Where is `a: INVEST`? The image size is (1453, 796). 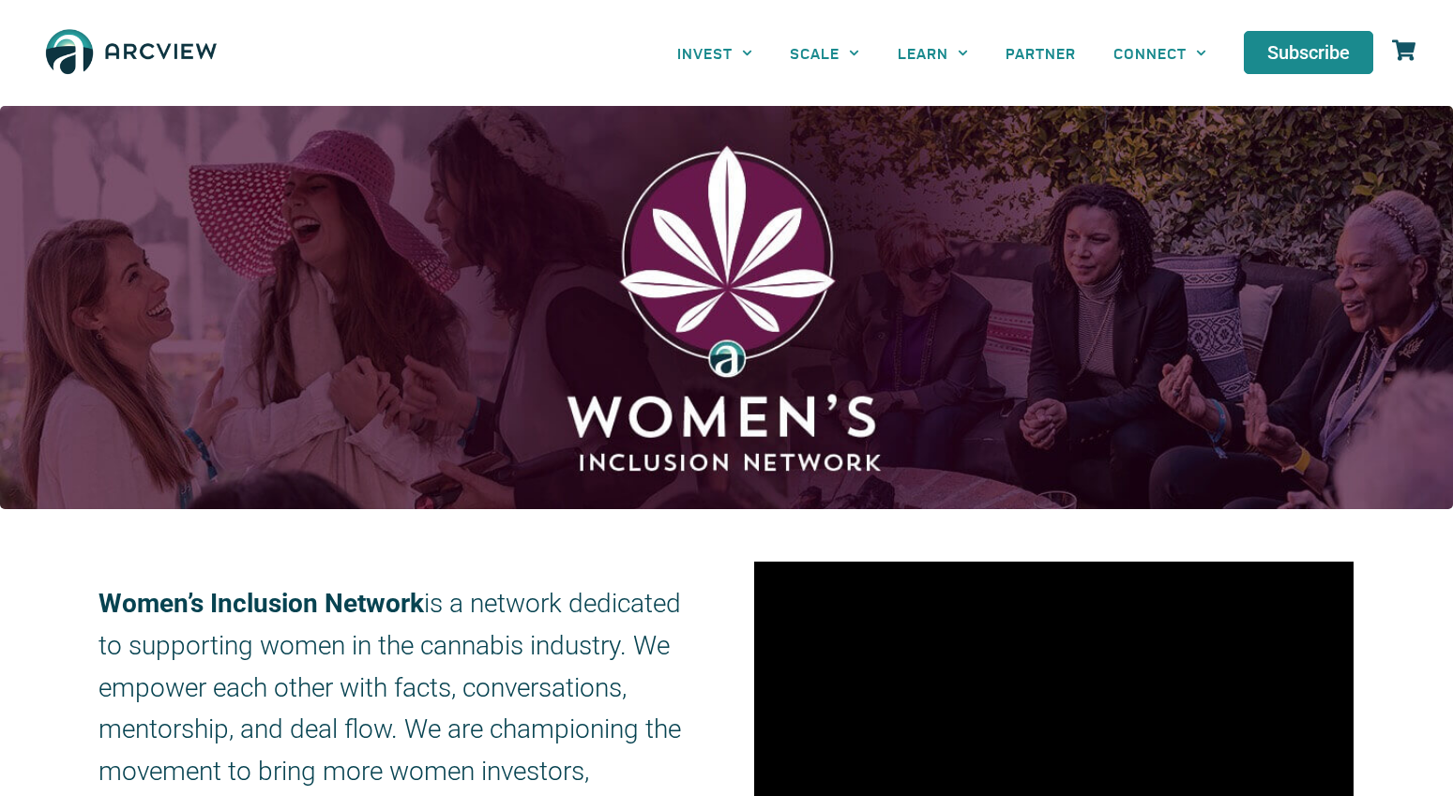 a: INVEST is located at coordinates (715, 53).